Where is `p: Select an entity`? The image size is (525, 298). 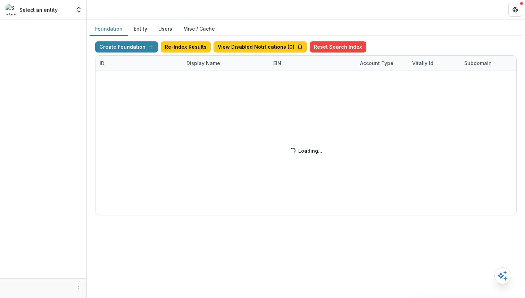
p: Select an entity is located at coordinates (39, 10).